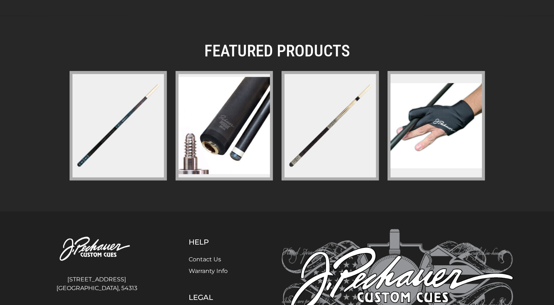 The image size is (554, 305). What do you see at coordinates (118, 125) in the screenshot?
I see `img: pl-31-limited-edition` at bounding box center [118, 125].